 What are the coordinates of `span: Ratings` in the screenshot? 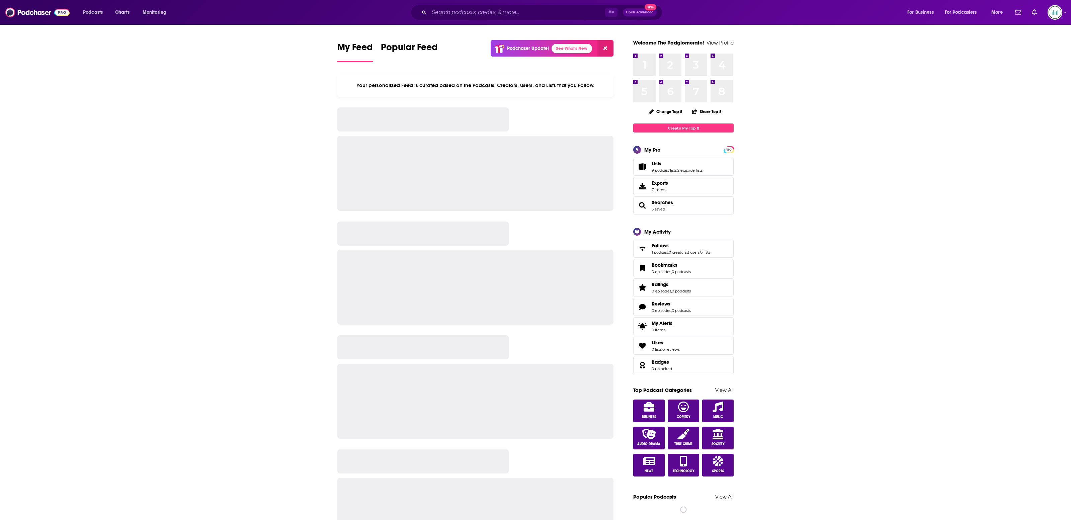 It's located at (660, 284).